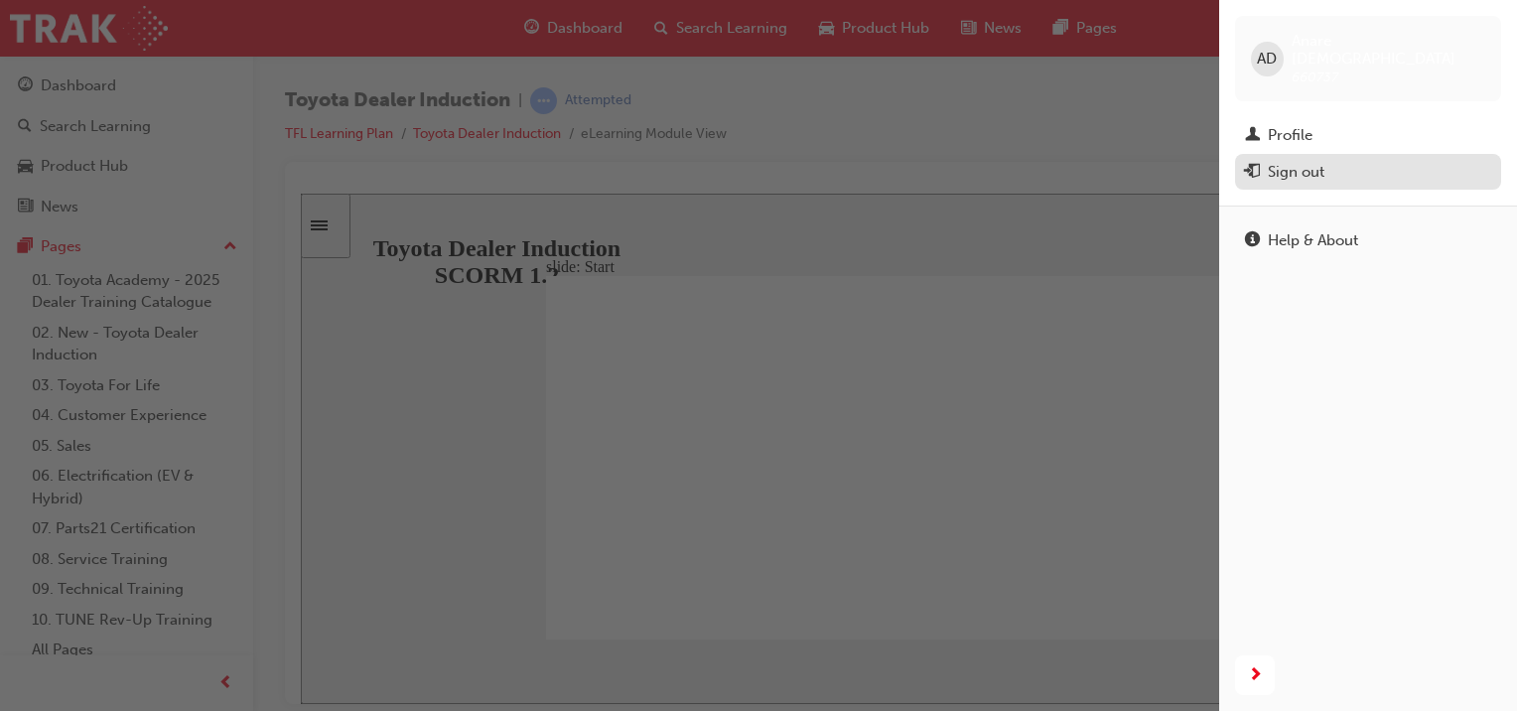 The height and width of the screenshot is (711, 1517). Describe the element at coordinates (1315, 76) in the screenshot. I see `span: 660737` at that location.